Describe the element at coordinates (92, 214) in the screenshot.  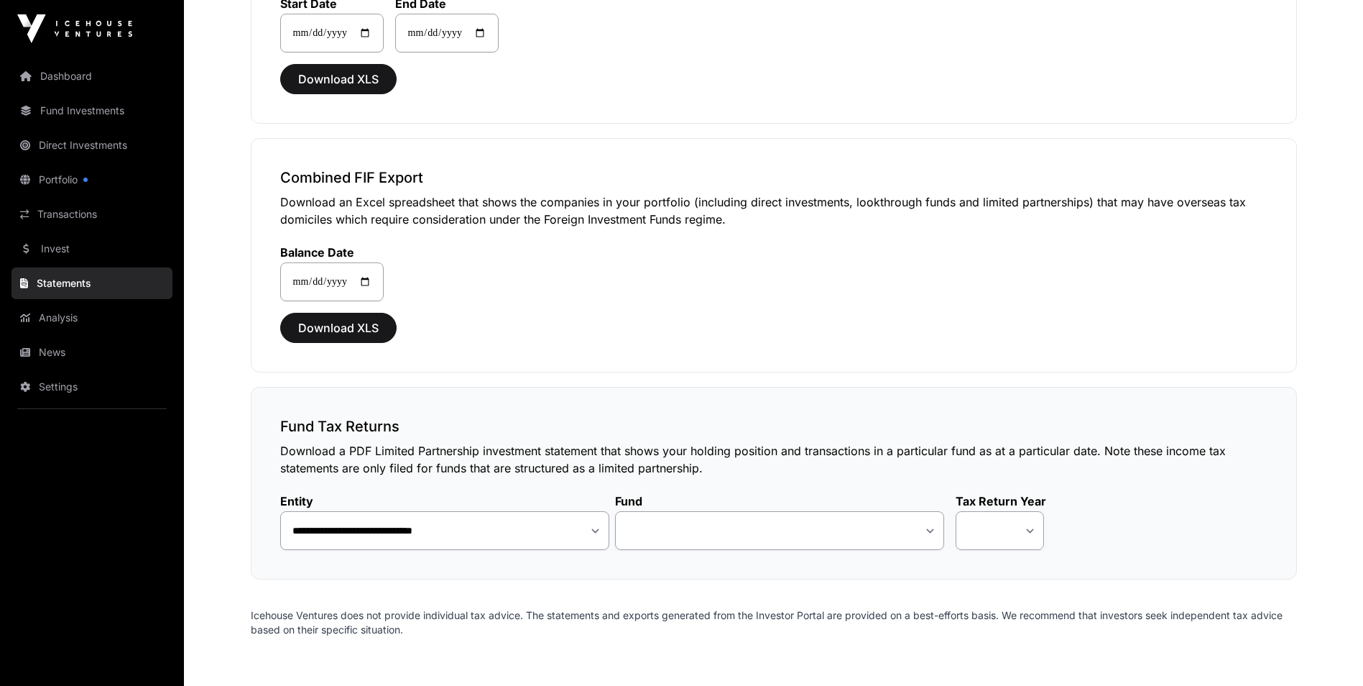
I see `a: Transactions` at that location.